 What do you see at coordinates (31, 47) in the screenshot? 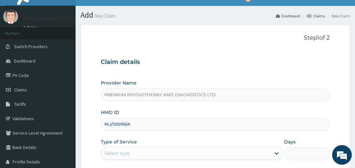
I see `span: Switch Providers` at bounding box center [31, 47].